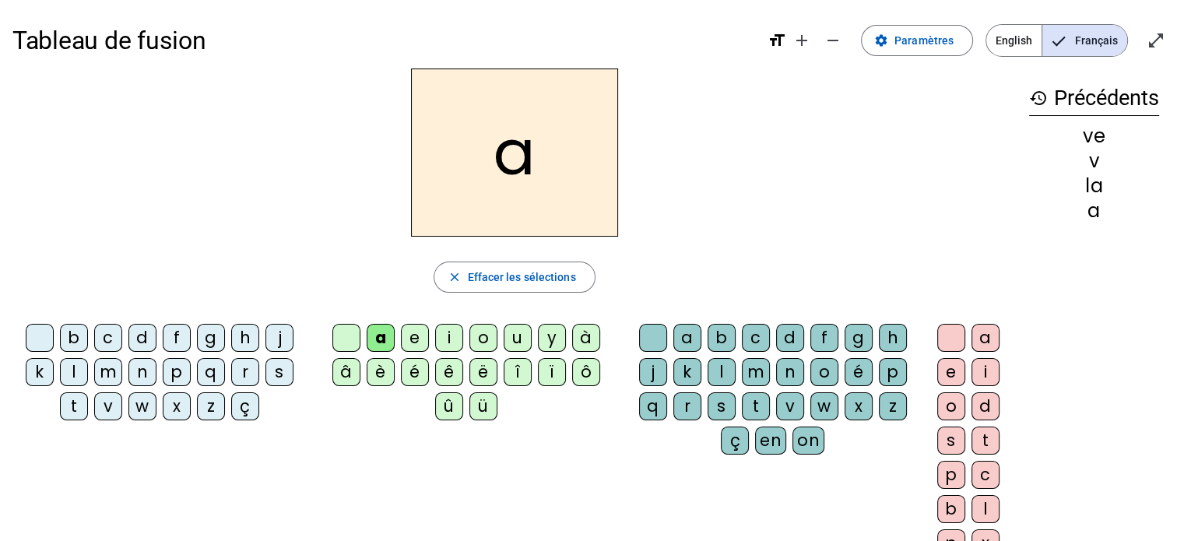 Image resolution: width=1184 pixels, height=541 pixels. Describe the element at coordinates (924, 40) in the screenshot. I see `span: Paramètres` at that location.